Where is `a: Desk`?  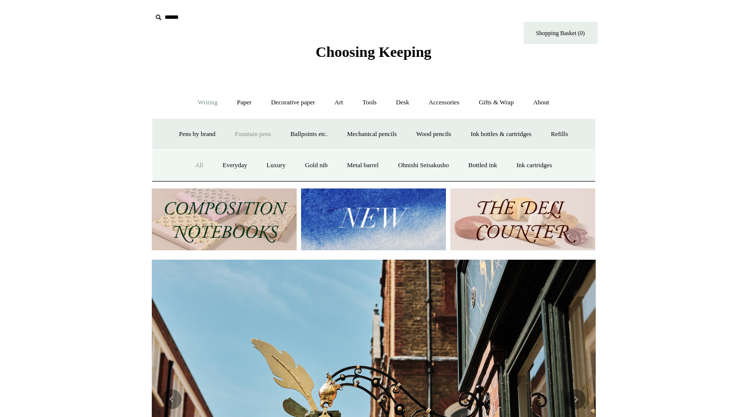 a: Desk is located at coordinates (403, 102).